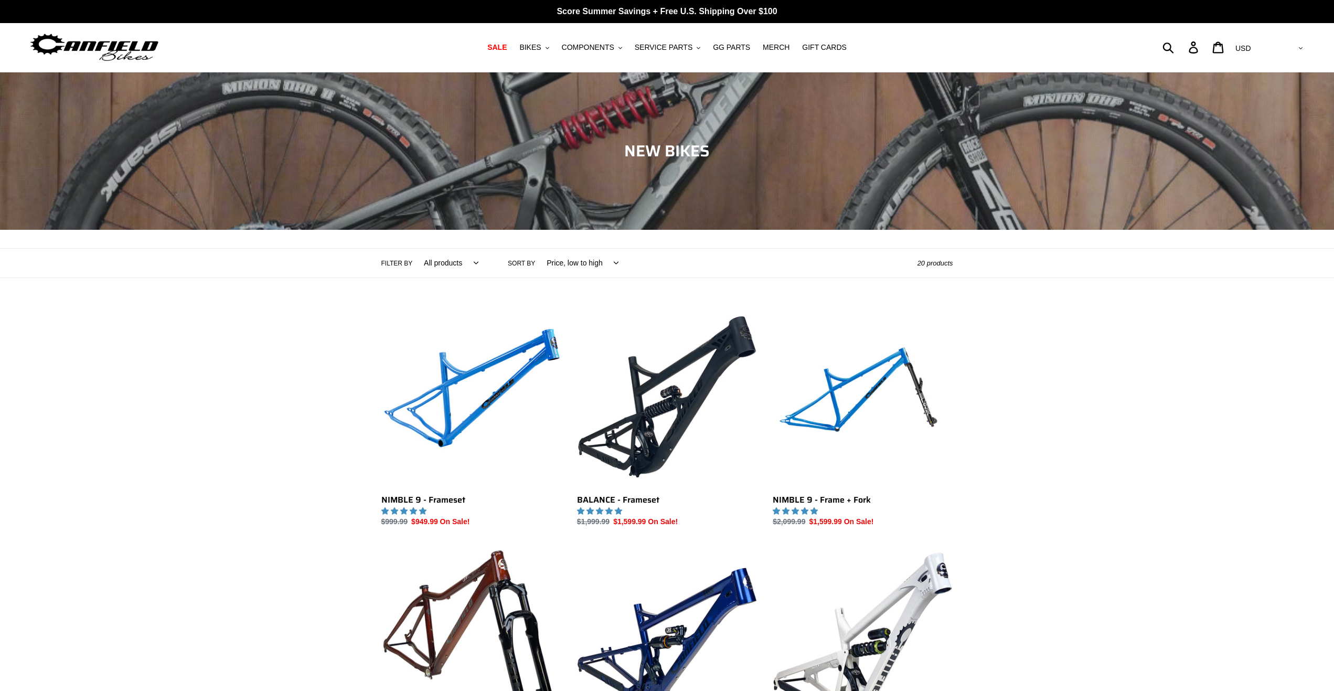 This screenshot has width=1334, height=691. I want to click on a: GG PARTS, so click(731, 47).